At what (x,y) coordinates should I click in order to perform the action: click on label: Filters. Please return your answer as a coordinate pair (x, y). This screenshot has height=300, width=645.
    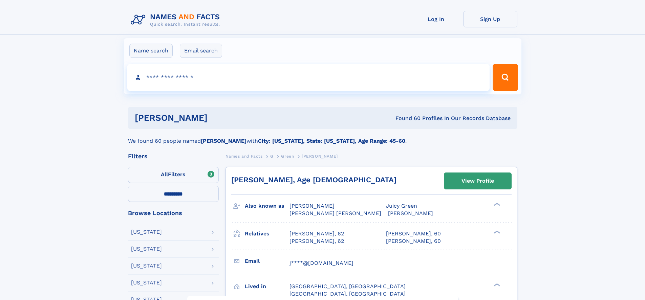
    Looking at the image, I should click on (173, 175).